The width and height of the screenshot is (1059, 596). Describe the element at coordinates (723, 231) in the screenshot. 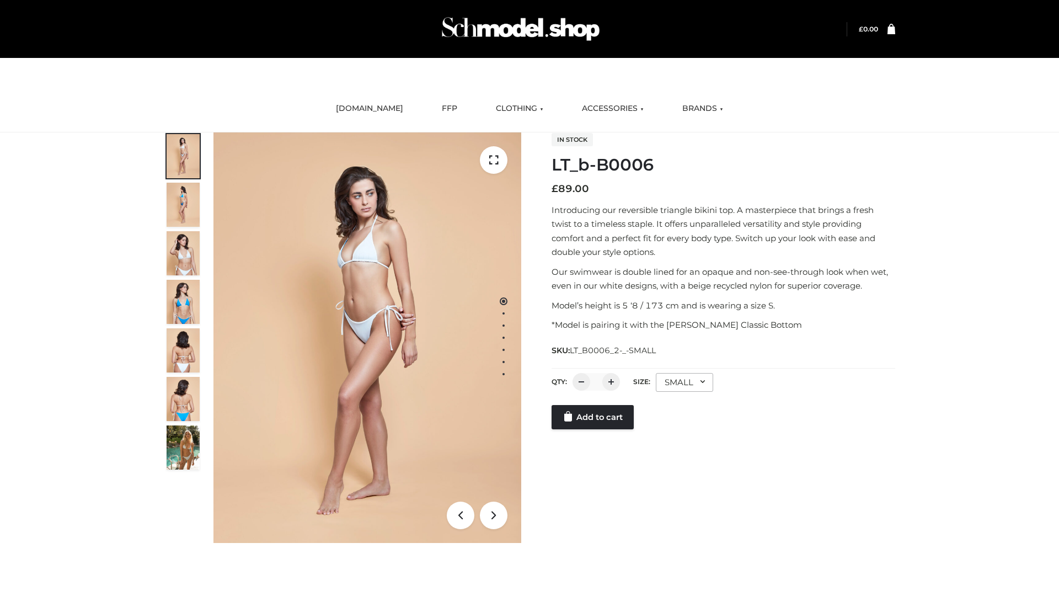

I see `p: Introducing our reversible triangle bikini top. A masterpiece that brings a fresh twist to a time...` at that location.